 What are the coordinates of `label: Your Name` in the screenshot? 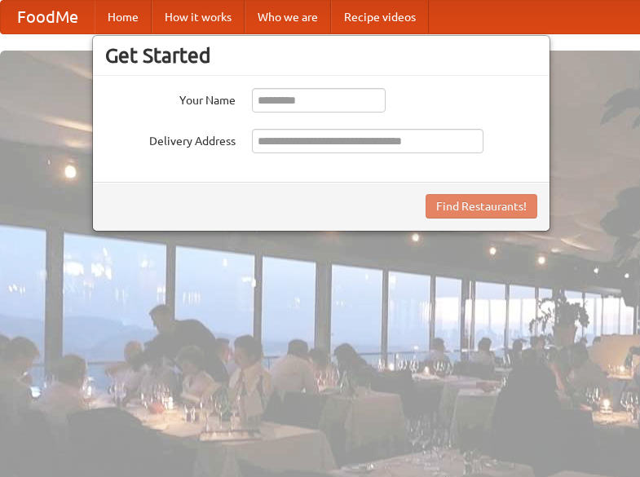 It's located at (170, 98).